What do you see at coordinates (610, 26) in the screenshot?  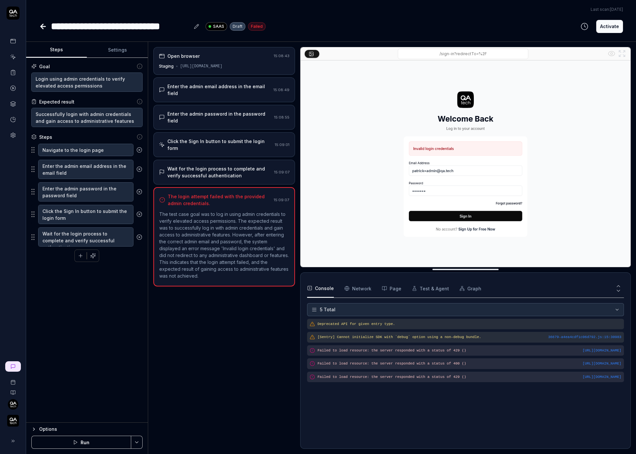 I see `button: Activate` at bounding box center [610, 26].